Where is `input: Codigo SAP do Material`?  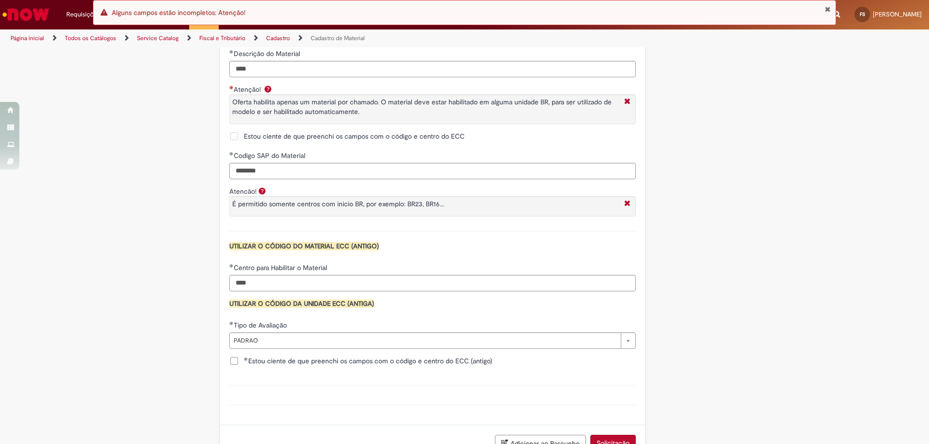 input: Codigo SAP do Material is located at coordinates (432, 171).